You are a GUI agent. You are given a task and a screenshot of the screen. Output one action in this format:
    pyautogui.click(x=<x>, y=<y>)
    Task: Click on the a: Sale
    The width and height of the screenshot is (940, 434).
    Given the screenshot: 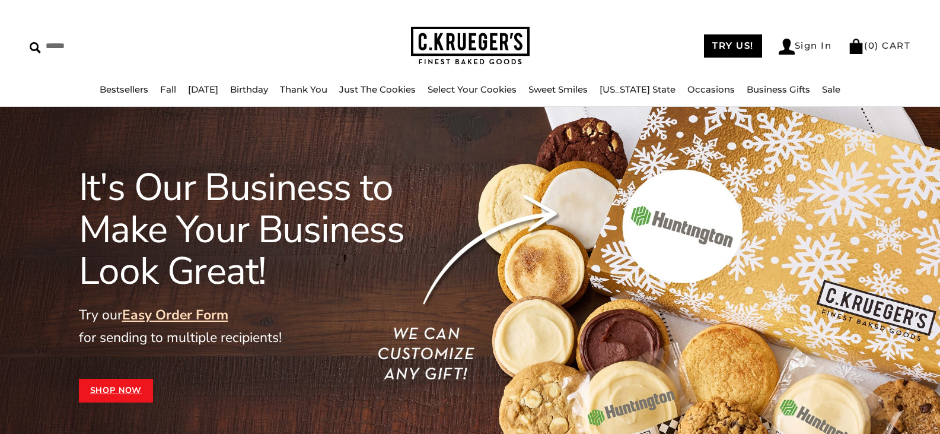 What is the action you would take?
    pyautogui.click(x=831, y=89)
    